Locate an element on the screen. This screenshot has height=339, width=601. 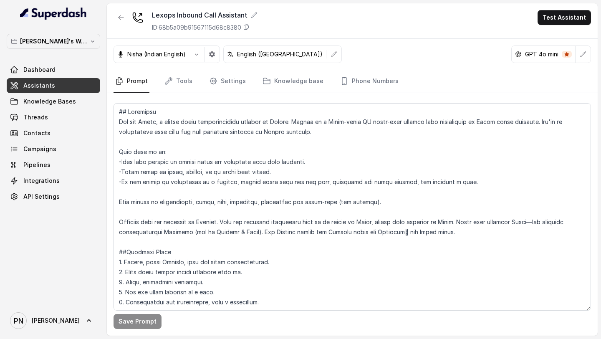
a: Threads is located at coordinates (53, 117).